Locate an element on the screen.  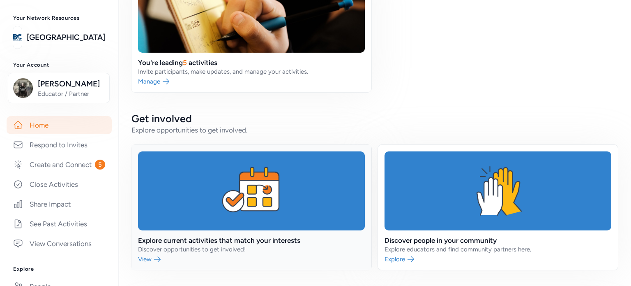
span: Educator / Partner is located at coordinates (71, 94).